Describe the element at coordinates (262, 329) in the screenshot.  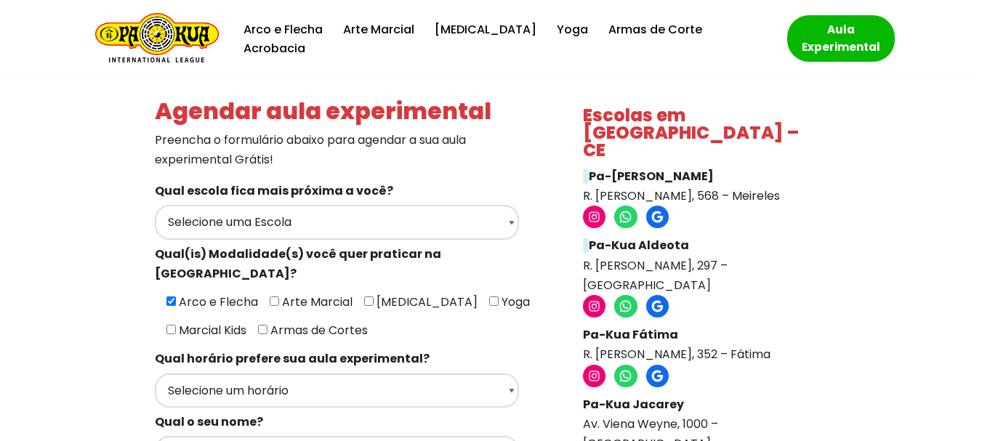
I see `input: Armas de Cortes` at that location.